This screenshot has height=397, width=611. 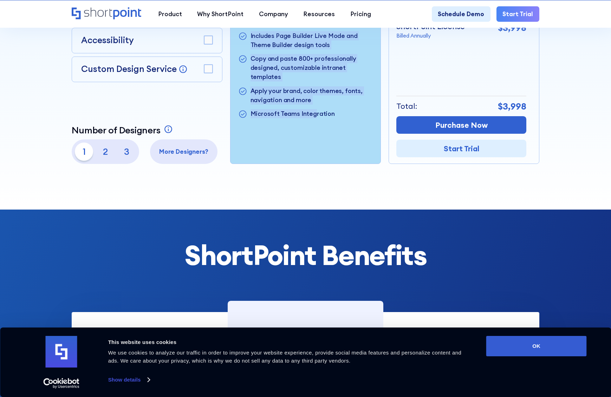 What do you see at coordinates (293, 114) in the screenshot?
I see `p: Microsoft Teams Integration` at bounding box center [293, 114].